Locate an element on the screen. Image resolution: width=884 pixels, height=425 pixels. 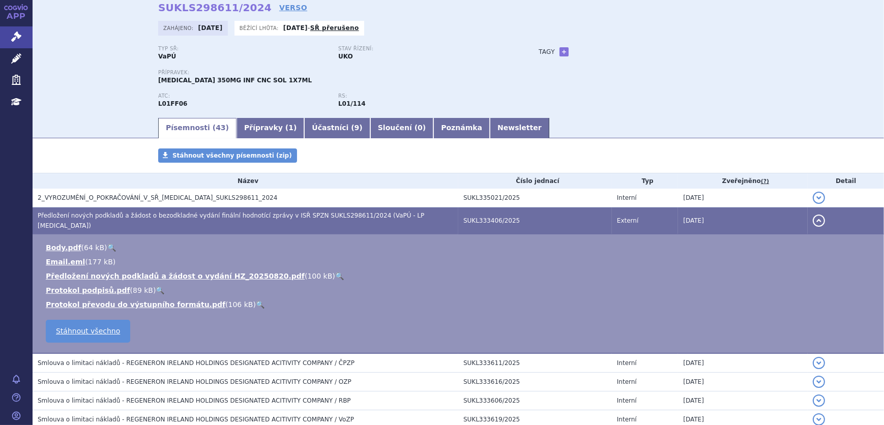
td: SUKL333611/2025 is located at coordinates (535, 363).